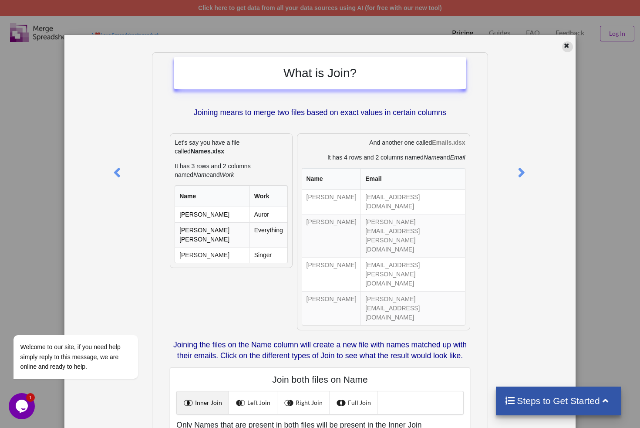 This screenshot has width=640, height=428. What do you see at coordinates (320, 379) in the screenshot?
I see `h4: Join both files on Name` at bounding box center [320, 379].